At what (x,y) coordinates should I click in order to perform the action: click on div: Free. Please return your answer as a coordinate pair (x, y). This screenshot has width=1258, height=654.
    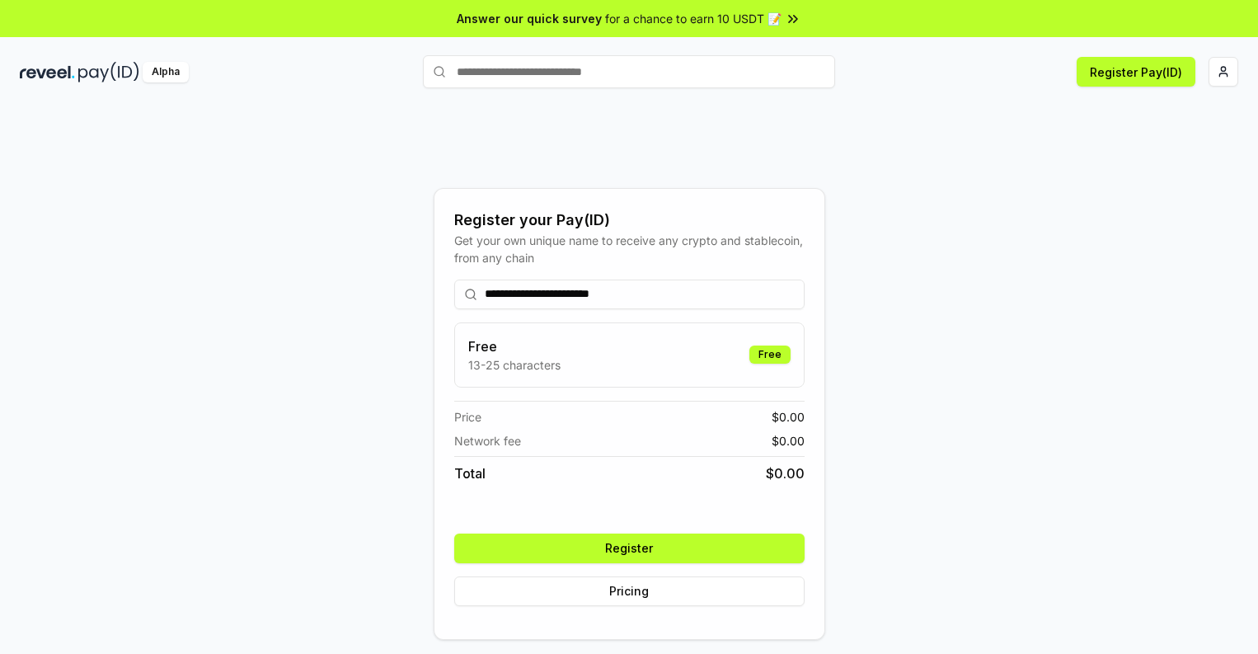
    Looking at the image, I should click on (770, 355).